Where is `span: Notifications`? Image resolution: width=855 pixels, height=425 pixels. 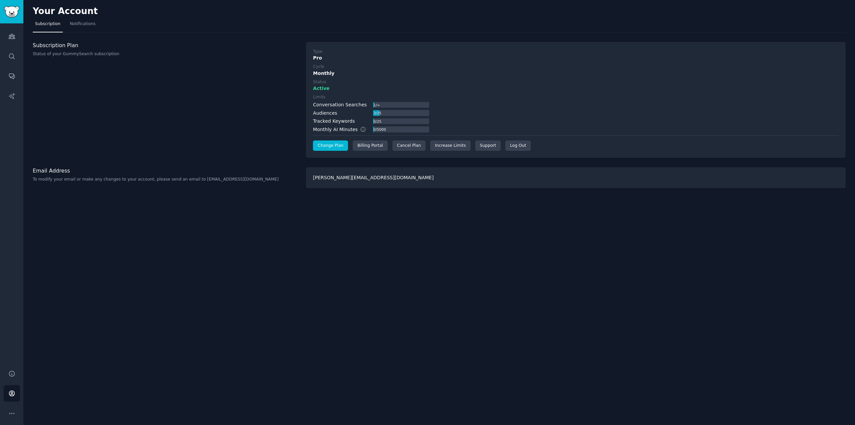 span: Notifications is located at coordinates (83, 24).